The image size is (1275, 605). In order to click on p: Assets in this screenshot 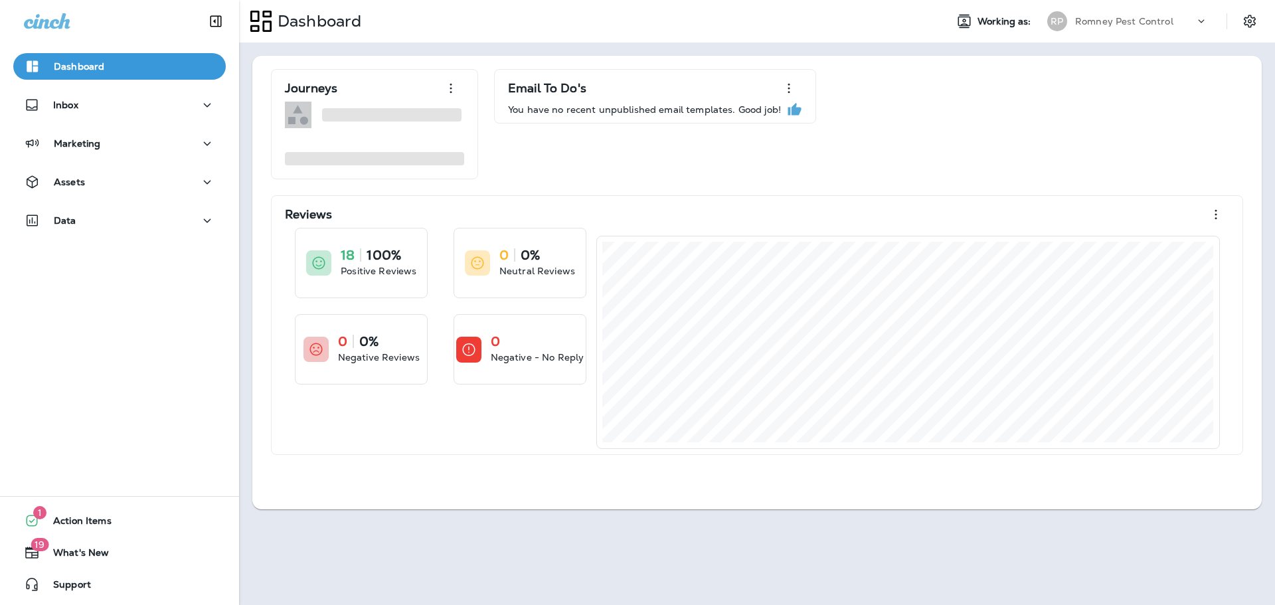, I will do `click(69, 182)`.